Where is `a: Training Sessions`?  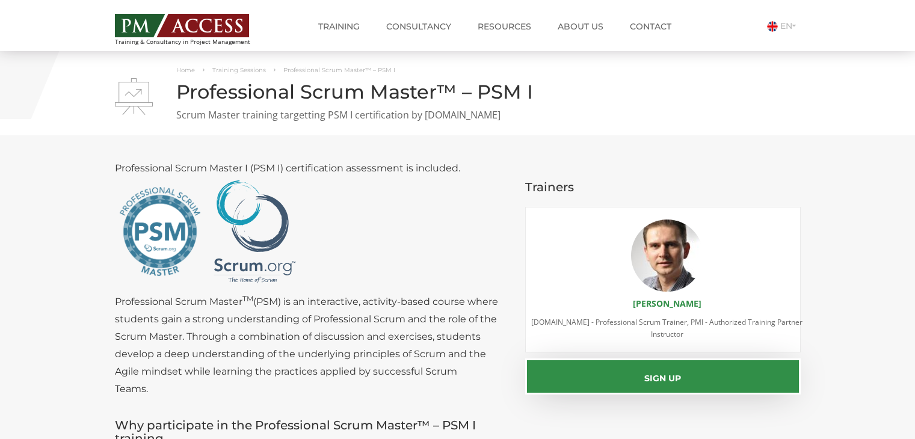
a: Training Sessions is located at coordinates (239, 70).